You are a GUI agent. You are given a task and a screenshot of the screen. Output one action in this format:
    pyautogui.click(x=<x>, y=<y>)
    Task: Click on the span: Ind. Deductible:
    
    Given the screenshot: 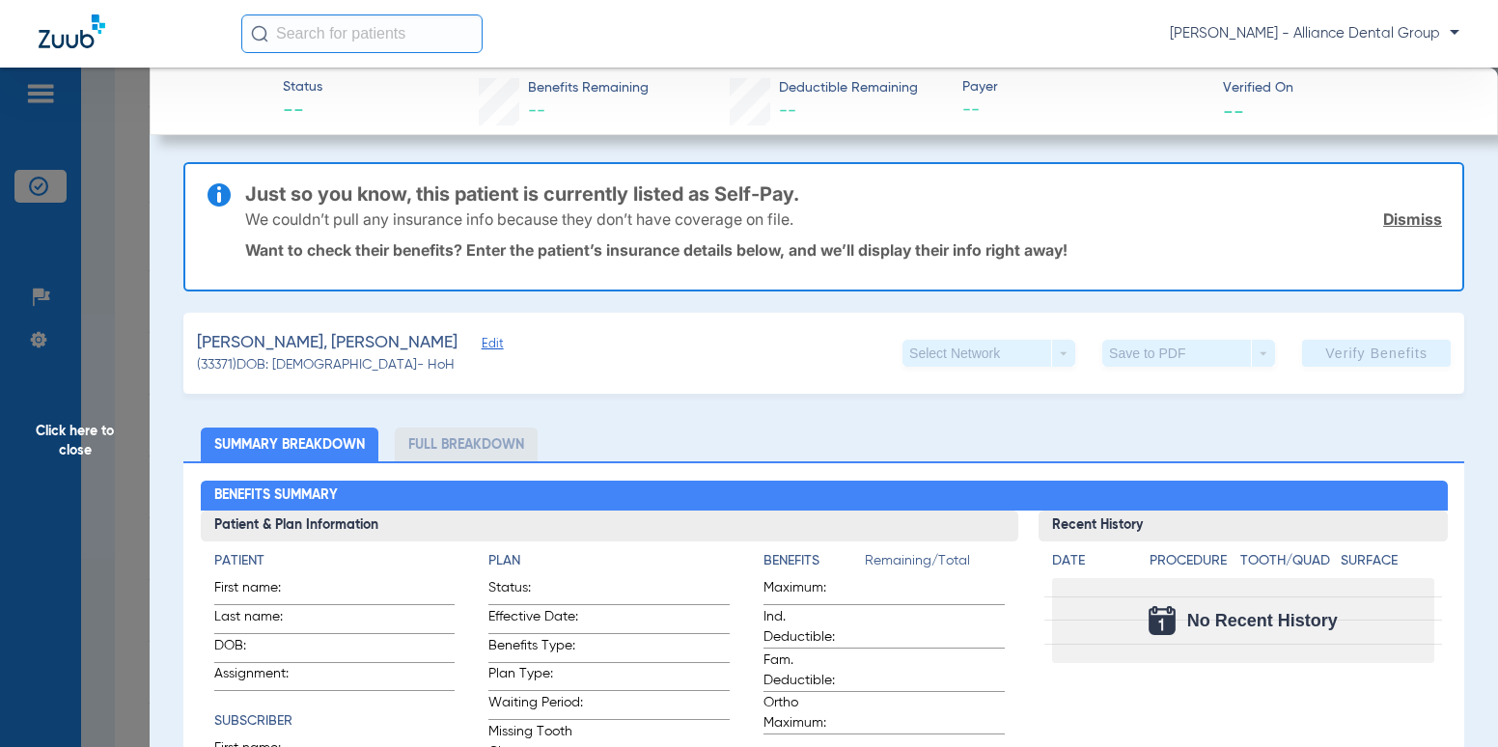 What is the action you would take?
    pyautogui.click(x=811, y=627)
    